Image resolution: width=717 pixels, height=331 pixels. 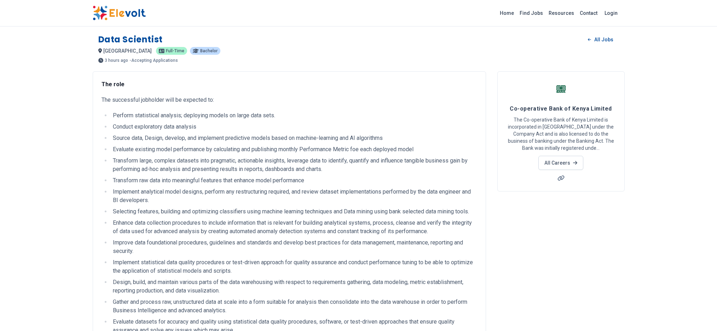 I want to click on li: Conduct exploratory data analysis, so click(x=294, y=127).